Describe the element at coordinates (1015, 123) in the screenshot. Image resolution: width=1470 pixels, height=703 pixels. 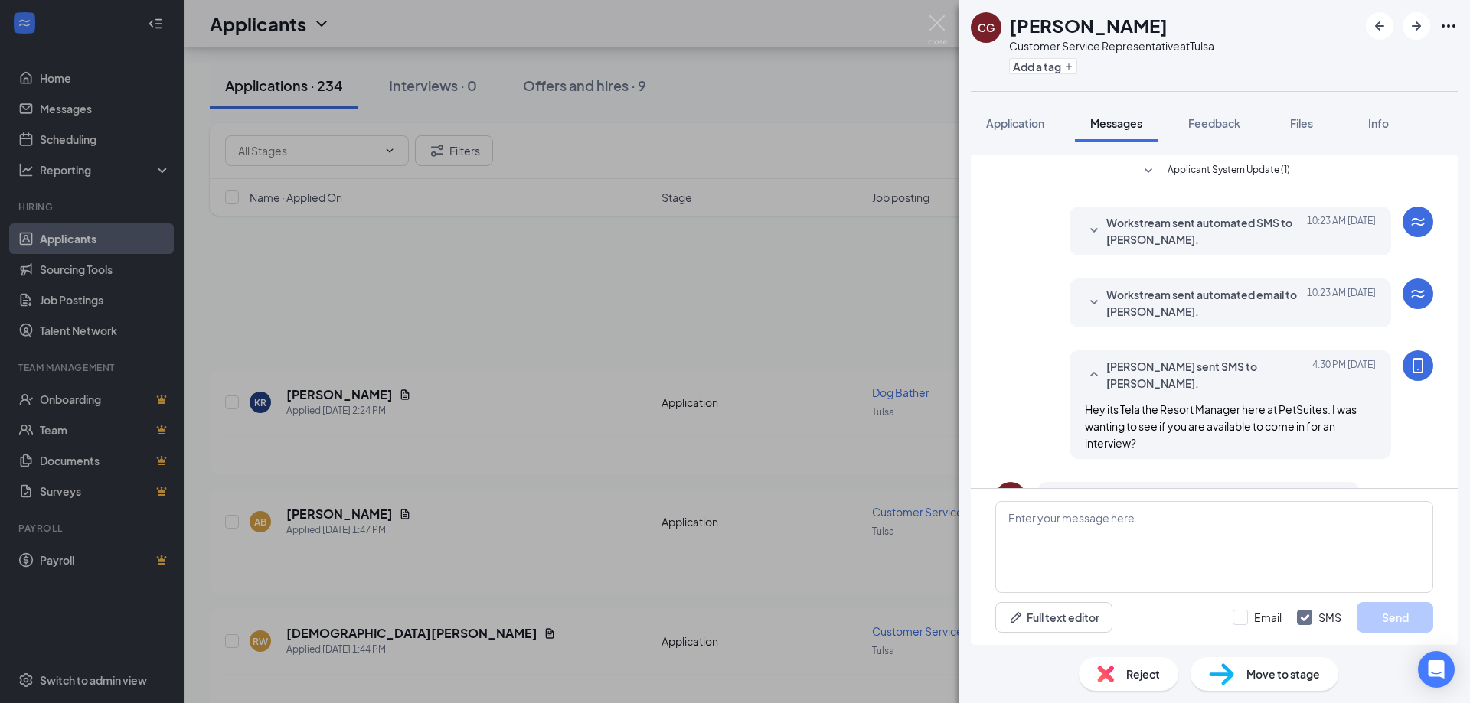
I see `span: Application` at that location.